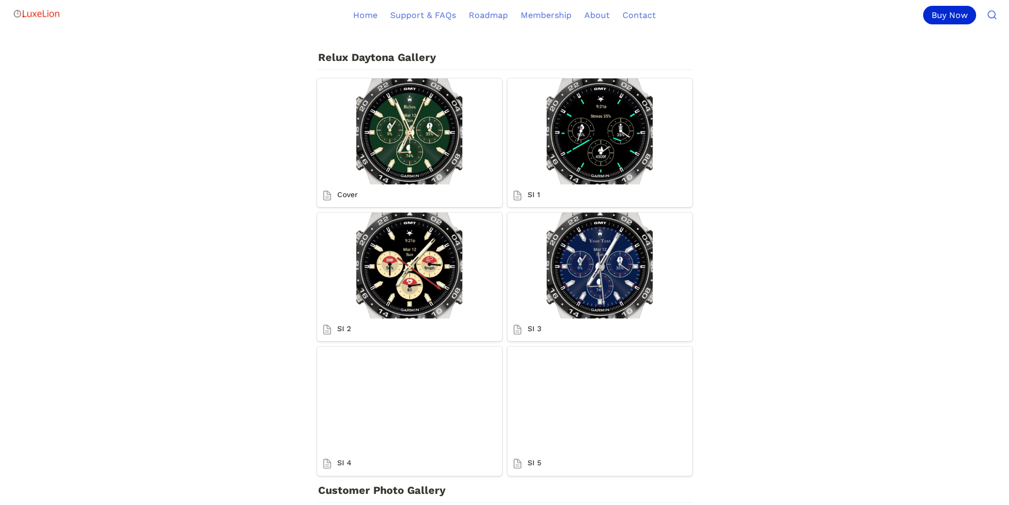 The height and width of the screenshot is (505, 1009). What do you see at coordinates (409, 277) in the screenshot?
I see `a: SI 2` at bounding box center [409, 277].